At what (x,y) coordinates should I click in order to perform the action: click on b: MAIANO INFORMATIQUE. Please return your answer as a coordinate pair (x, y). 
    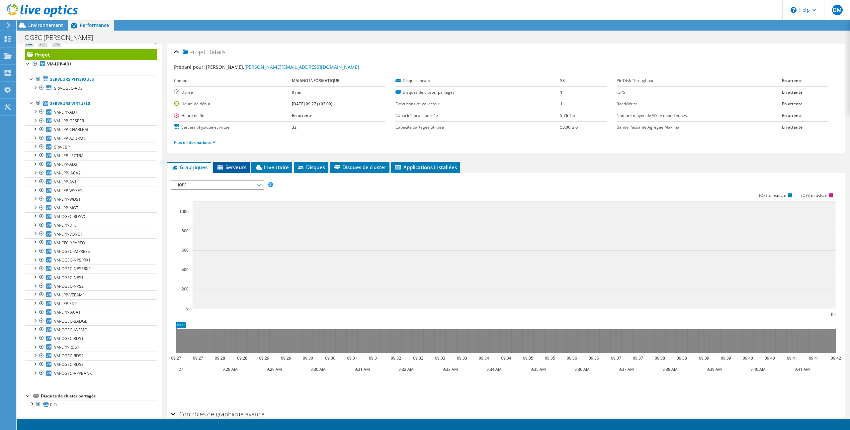
    Looking at the image, I should click on (315, 80).